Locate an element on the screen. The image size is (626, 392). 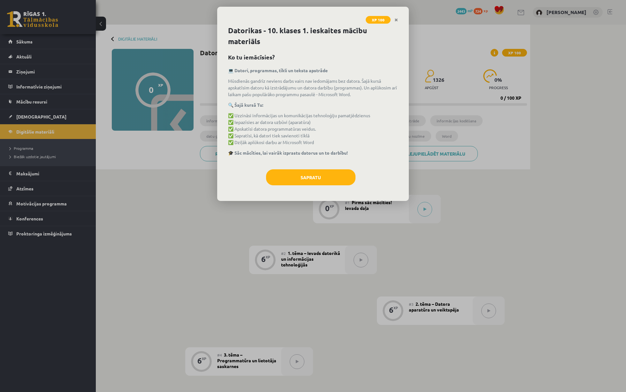
h1: Datorikas - 10. klases 1. ieskaites mācību materiāls is located at coordinates (313, 36).